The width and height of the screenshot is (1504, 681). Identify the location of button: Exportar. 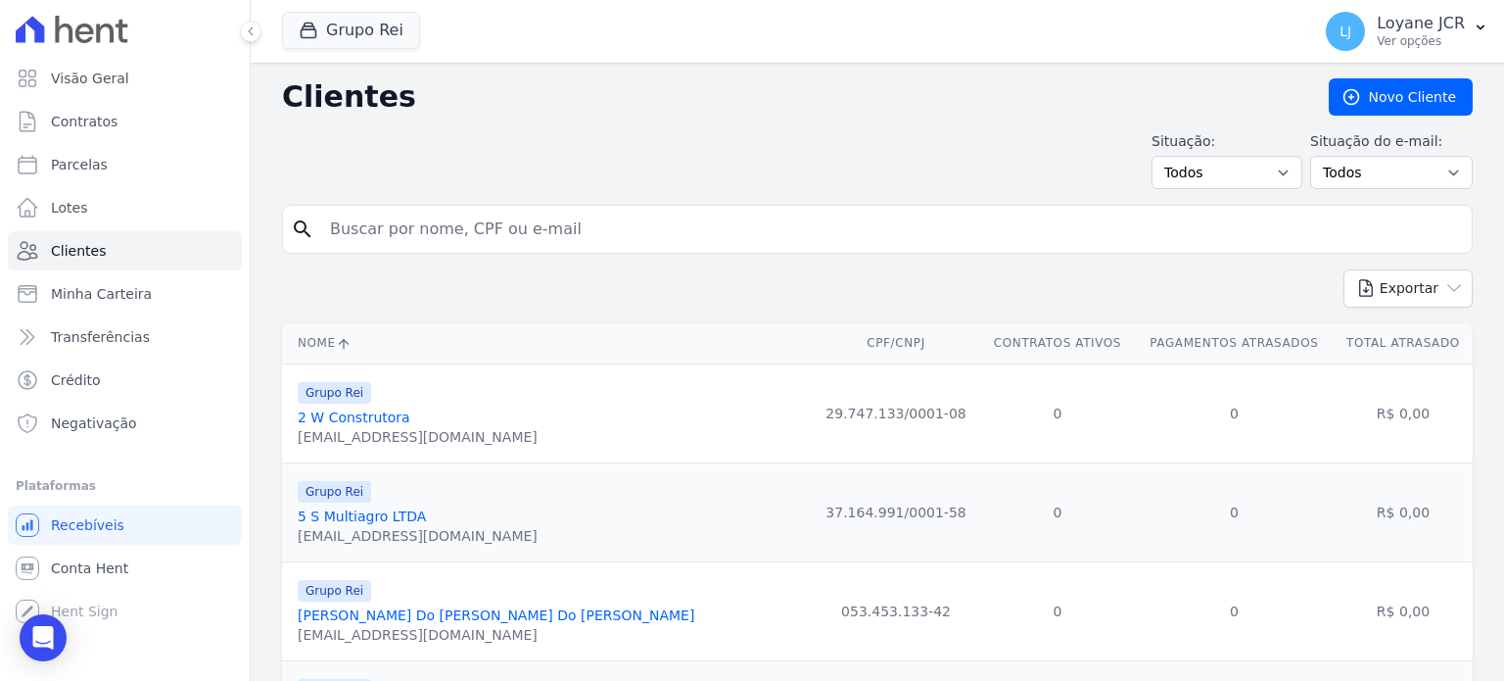
(1408, 288).